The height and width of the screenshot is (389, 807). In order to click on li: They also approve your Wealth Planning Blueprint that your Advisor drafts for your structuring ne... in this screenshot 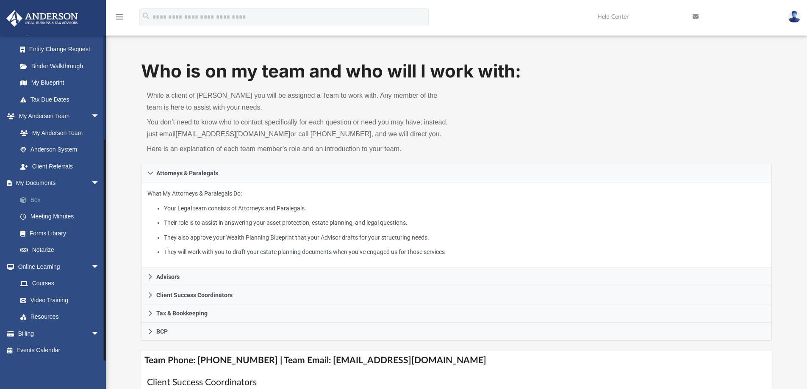, I will do `click(465, 238)`.